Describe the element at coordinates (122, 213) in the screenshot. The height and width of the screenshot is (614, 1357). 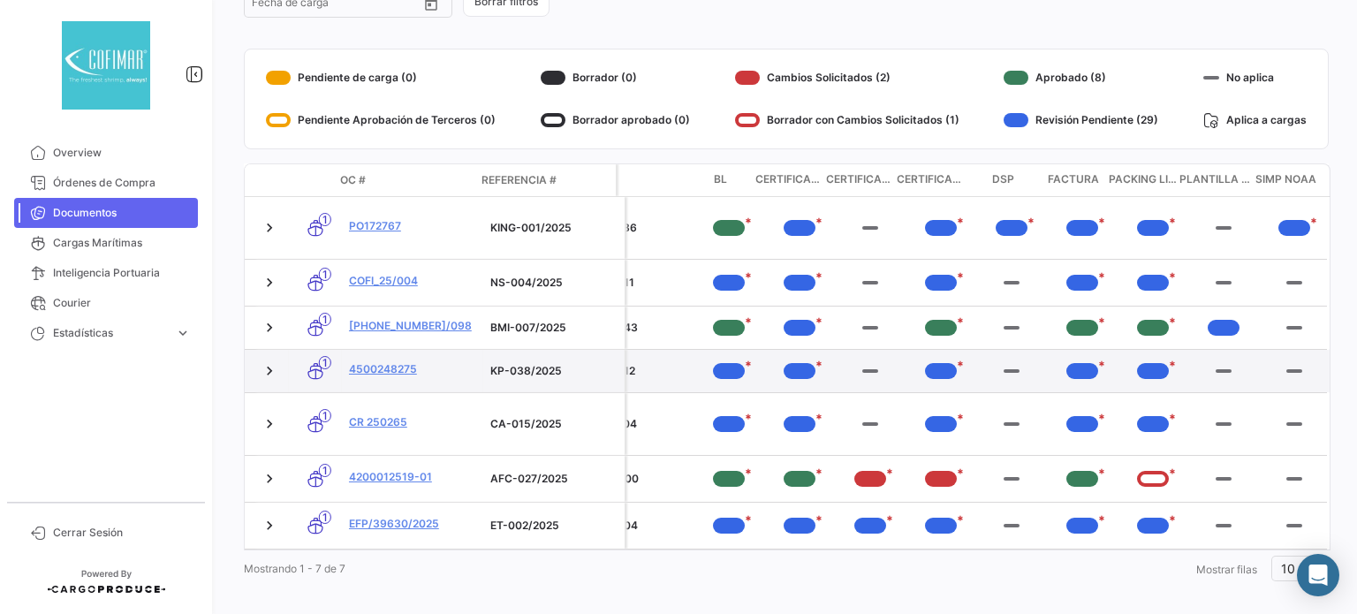
I see `span: Documentos` at that location.